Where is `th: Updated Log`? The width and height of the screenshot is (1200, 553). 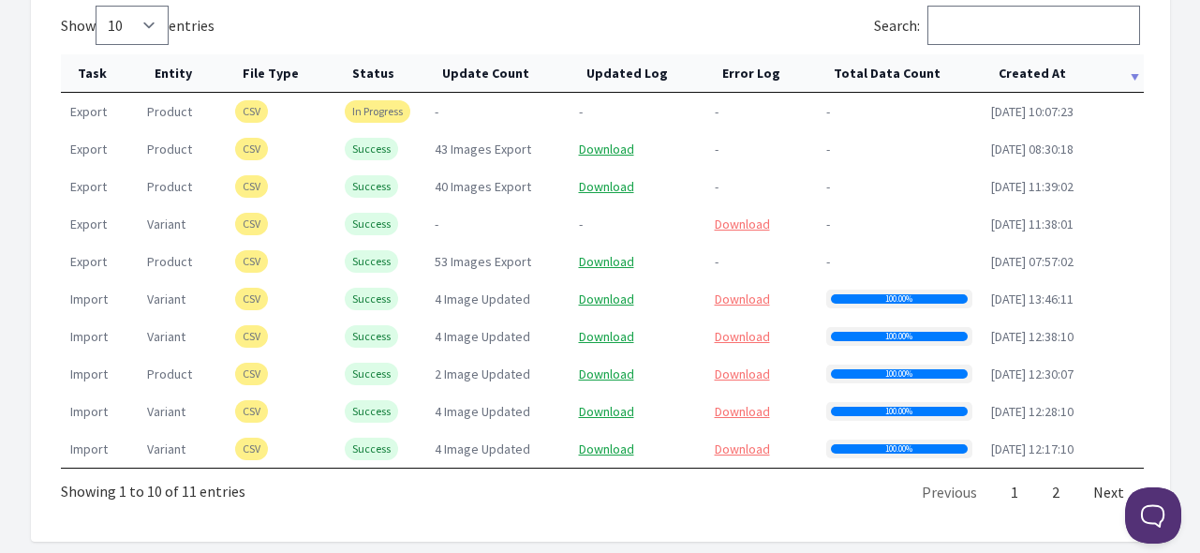
th: Updated Log is located at coordinates (637, 73).